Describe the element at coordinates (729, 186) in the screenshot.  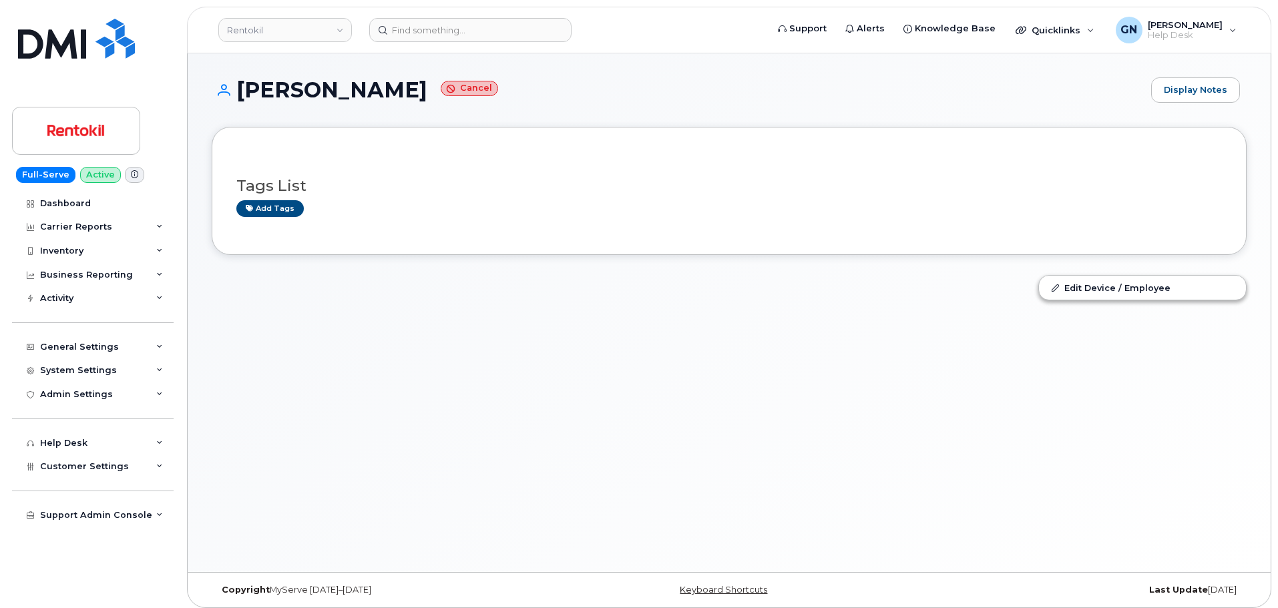
I see `h3: Tags List` at that location.